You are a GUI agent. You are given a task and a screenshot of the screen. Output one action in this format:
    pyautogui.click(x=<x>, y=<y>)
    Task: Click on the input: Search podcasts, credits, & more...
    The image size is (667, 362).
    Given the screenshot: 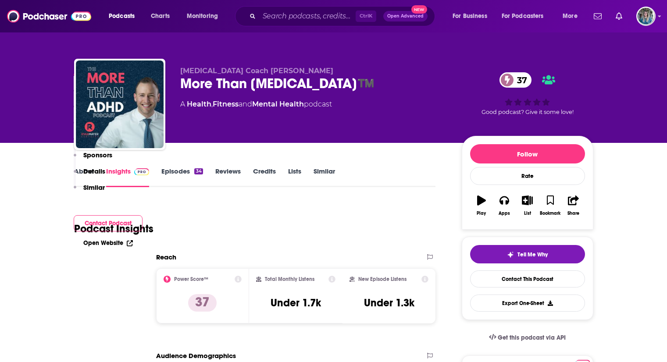 What is the action you would take?
    pyautogui.click(x=308, y=16)
    